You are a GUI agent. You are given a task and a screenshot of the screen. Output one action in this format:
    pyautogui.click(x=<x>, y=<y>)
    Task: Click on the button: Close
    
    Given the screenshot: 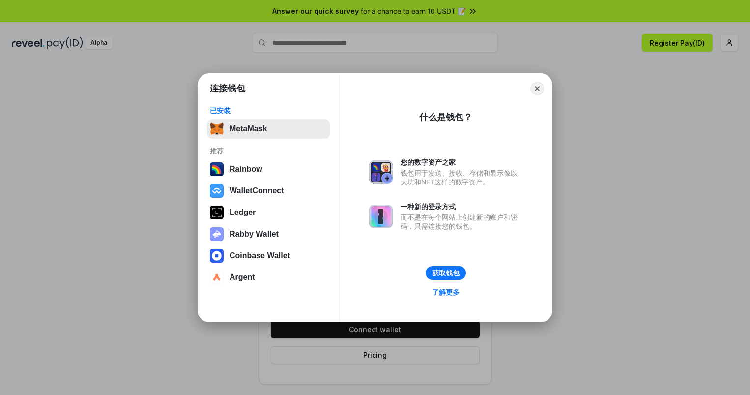 What is the action you would take?
    pyautogui.click(x=537, y=89)
    